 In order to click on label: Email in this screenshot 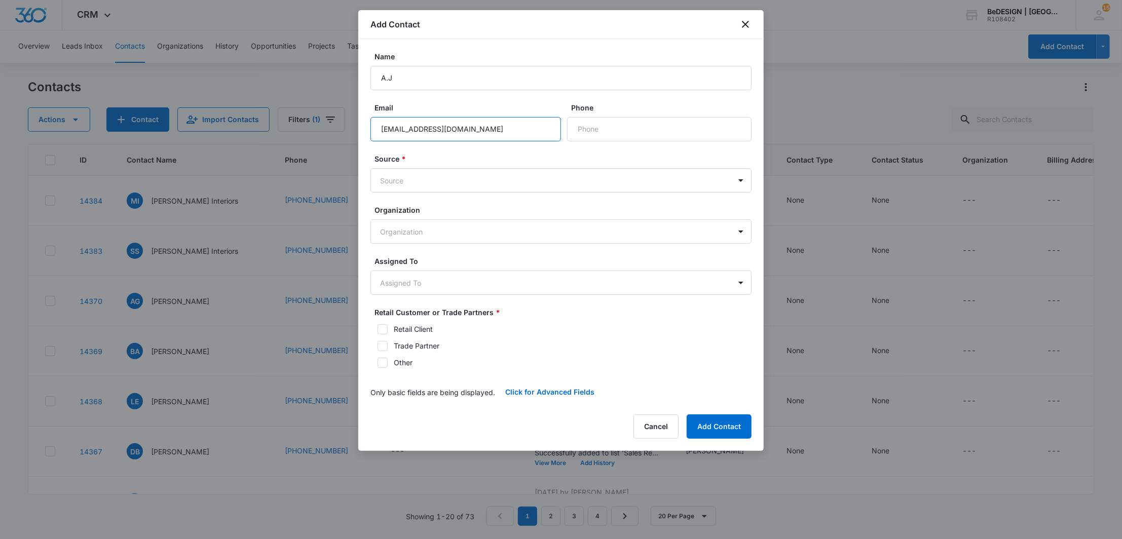, I will do `click(470, 107)`.